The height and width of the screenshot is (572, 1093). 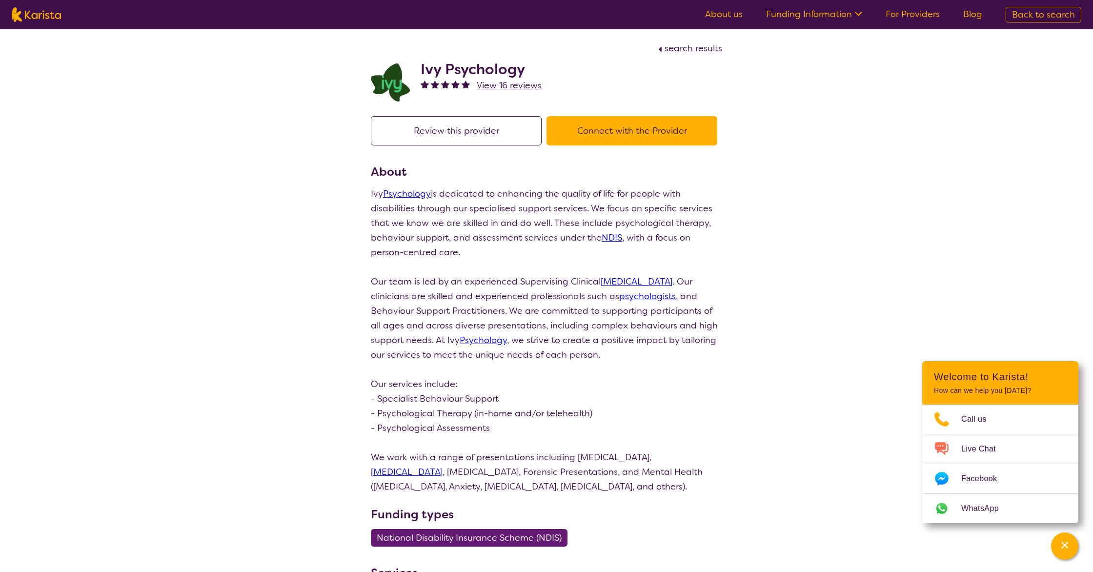 What do you see at coordinates (547, 384) in the screenshot?
I see `p: Our services include:` at bounding box center [547, 384].